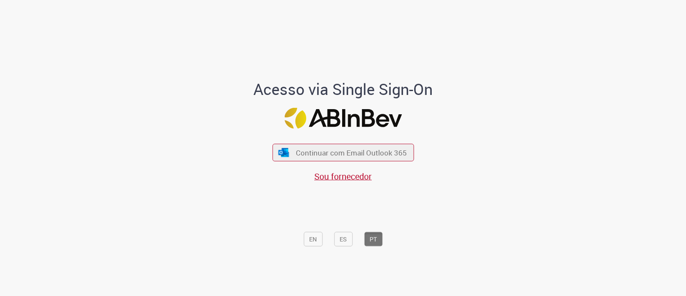 The height and width of the screenshot is (296, 686). Describe the element at coordinates (343, 89) in the screenshot. I see `h1: Acesso via Single Sign-On` at that location.